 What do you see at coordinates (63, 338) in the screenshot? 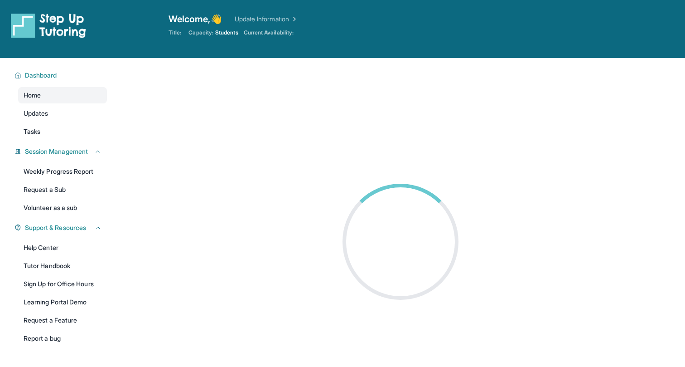
I see `a: Report a bug` at bounding box center [63, 338].